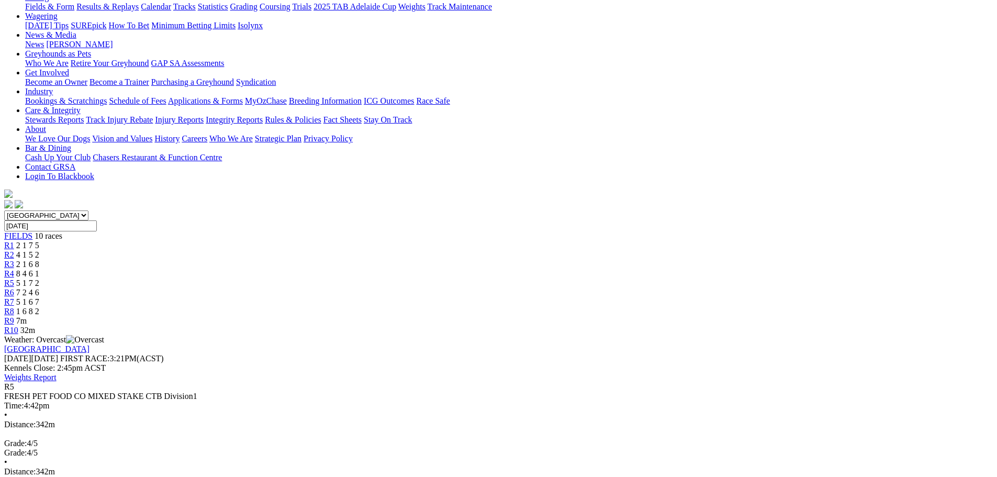  Describe the element at coordinates (250, 25) in the screenshot. I see `a: Isolynx` at that location.